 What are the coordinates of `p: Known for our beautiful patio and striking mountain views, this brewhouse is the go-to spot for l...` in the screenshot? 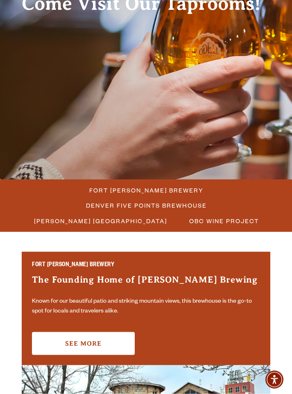 It's located at (146, 307).